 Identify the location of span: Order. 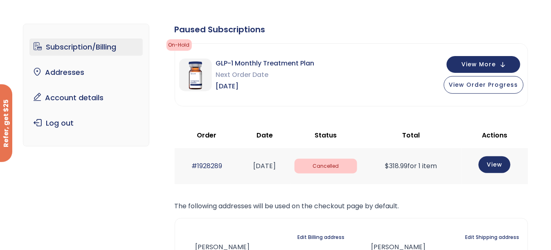
(207, 135).